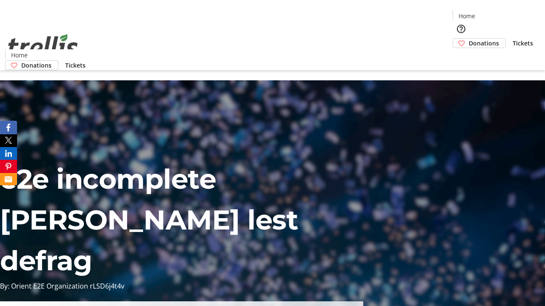 Image resolution: width=545 pixels, height=306 pixels. I want to click on button: Help, so click(461, 29).